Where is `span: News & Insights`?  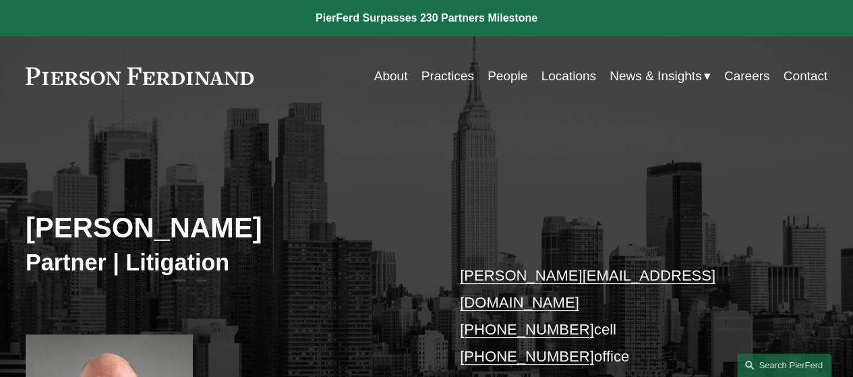 span: News & Insights is located at coordinates (655, 76).